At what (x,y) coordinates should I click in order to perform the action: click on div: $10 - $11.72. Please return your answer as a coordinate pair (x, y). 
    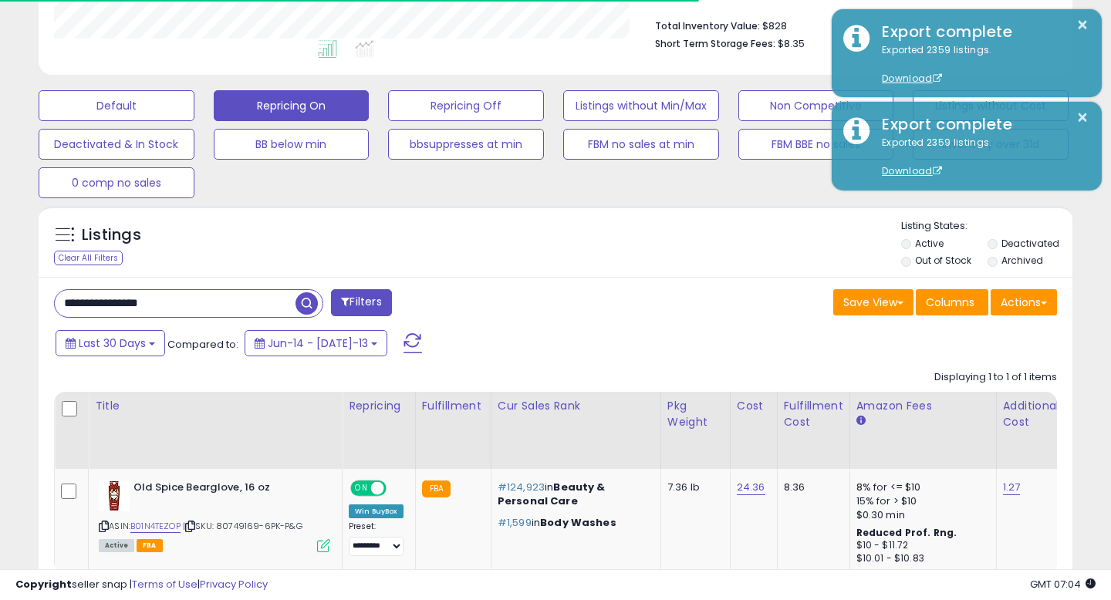
    Looking at the image, I should click on (920, 545).